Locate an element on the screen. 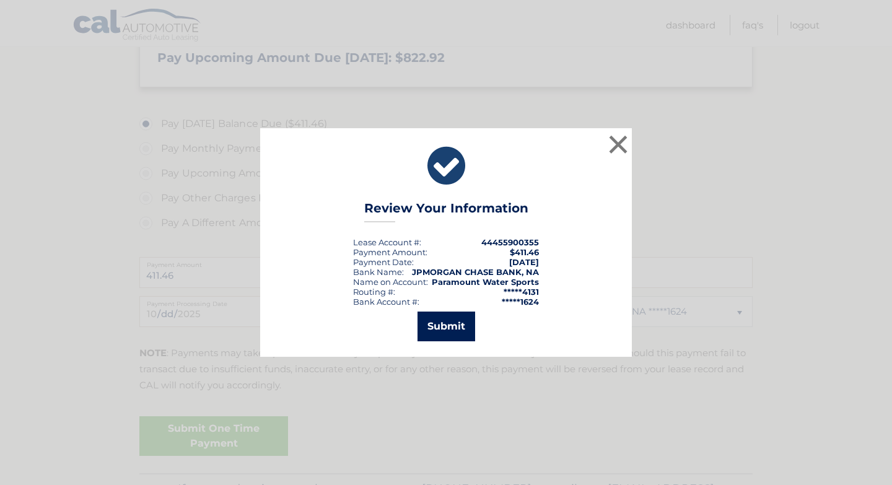  strong: JPMORGAN CHASE BANK, NA is located at coordinates (475, 272).